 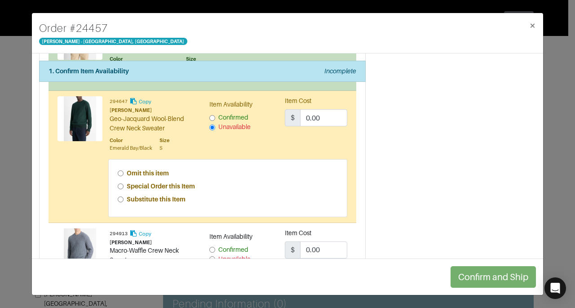 I want to click on input: Omit this item, so click(x=120, y=173).